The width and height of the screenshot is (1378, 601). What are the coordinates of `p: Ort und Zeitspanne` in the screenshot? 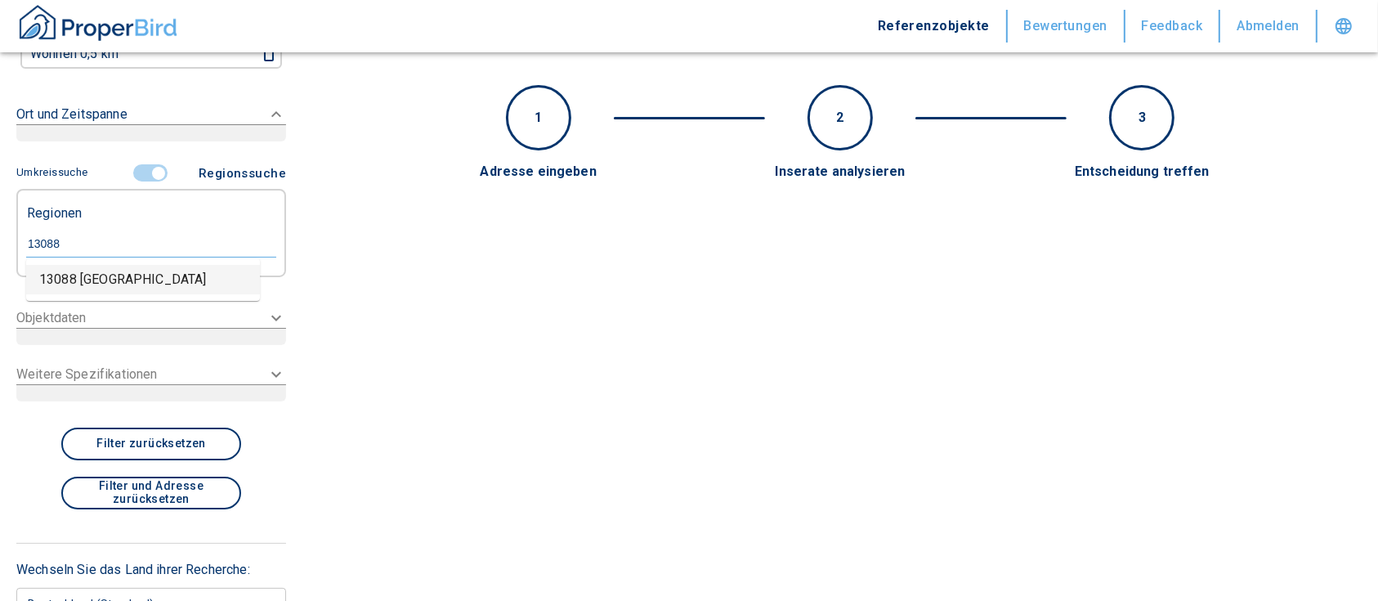 It's located at (72, 114).